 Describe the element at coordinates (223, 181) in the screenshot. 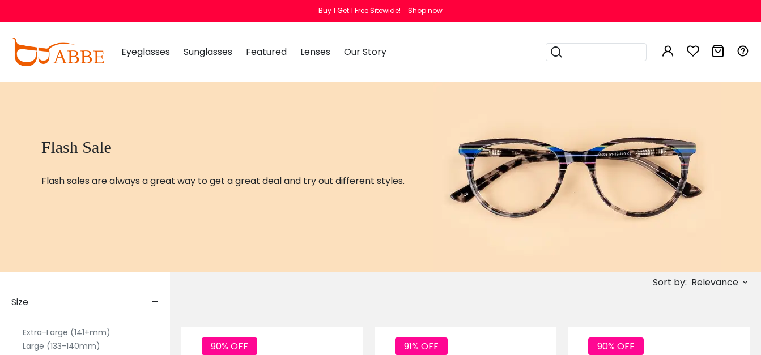

I see `p: Flash sales are always a great way to get a great deal and try out different styles.` at that location.